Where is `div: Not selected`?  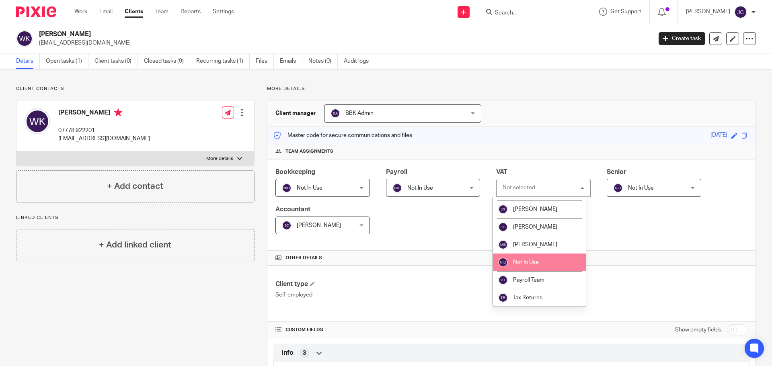 div: Not selected is located at coordinates (519, 188).